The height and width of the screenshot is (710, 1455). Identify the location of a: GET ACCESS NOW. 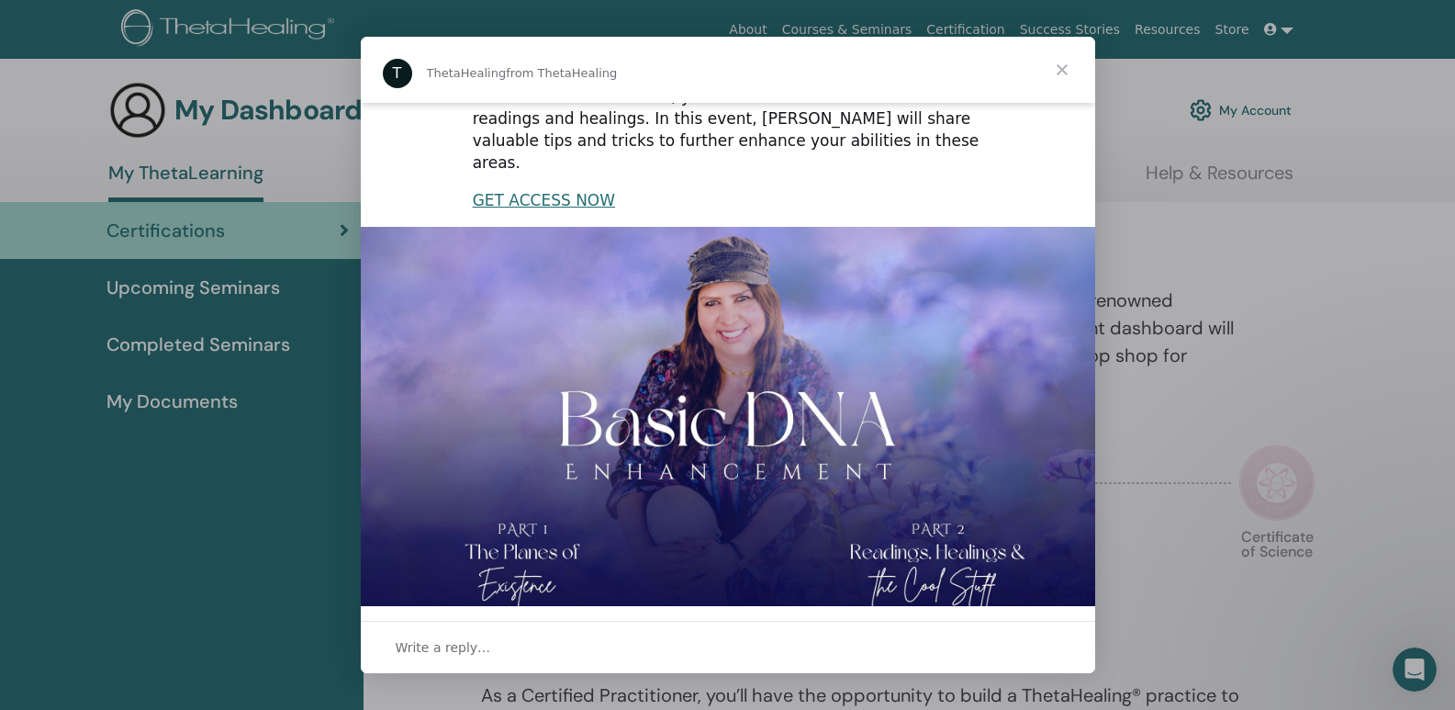
(544, 200).